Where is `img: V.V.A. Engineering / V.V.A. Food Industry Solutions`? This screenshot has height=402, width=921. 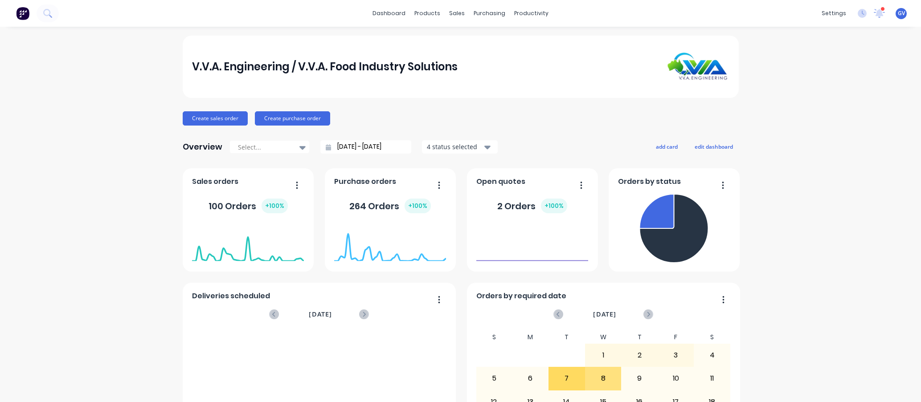
img: V.V.A. Engineering / V.V.A. Food Industry Solutions is located at coordinates (698, 66).